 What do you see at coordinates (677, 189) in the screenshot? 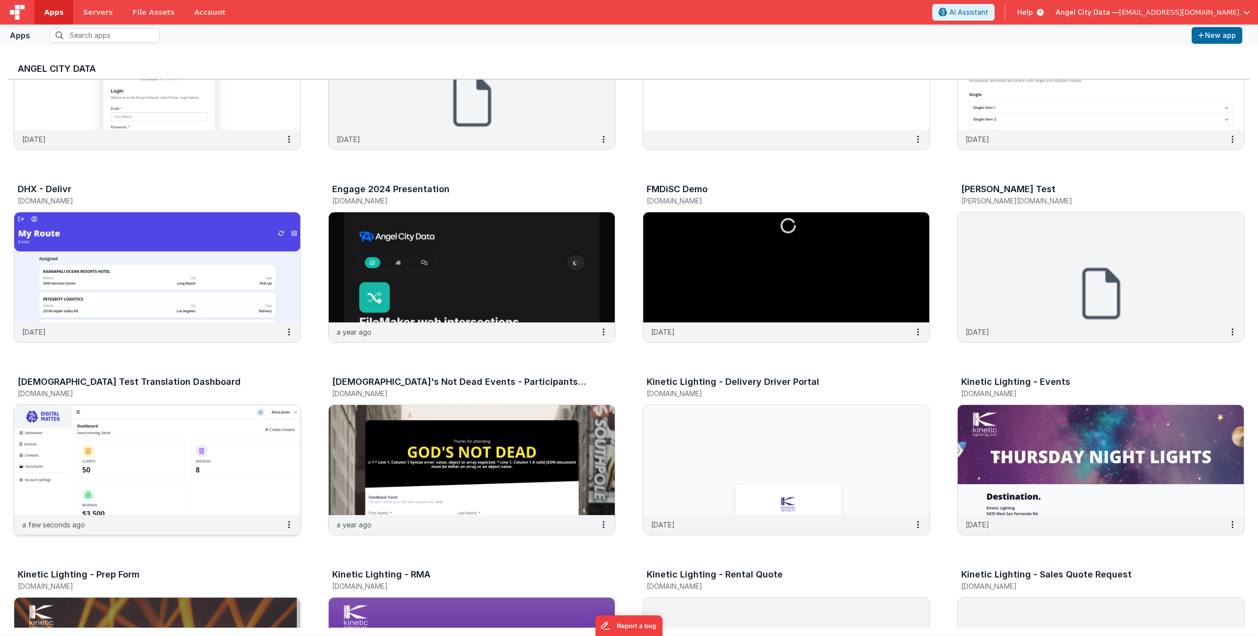
I see `h3: FMDiSC Demo` at bounding box center [677, 189].